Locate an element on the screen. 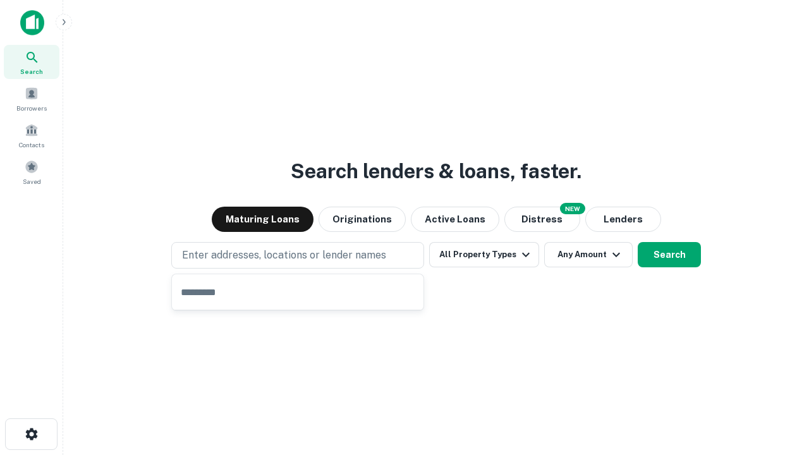 The width and height of the screenshot is (809, 455). button: Lenders is located at coordinates (623, 219).